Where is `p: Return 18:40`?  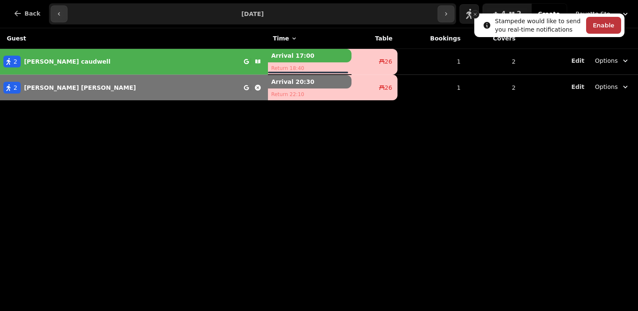 p: Return 18:40 is located at coordinates (309, 68).